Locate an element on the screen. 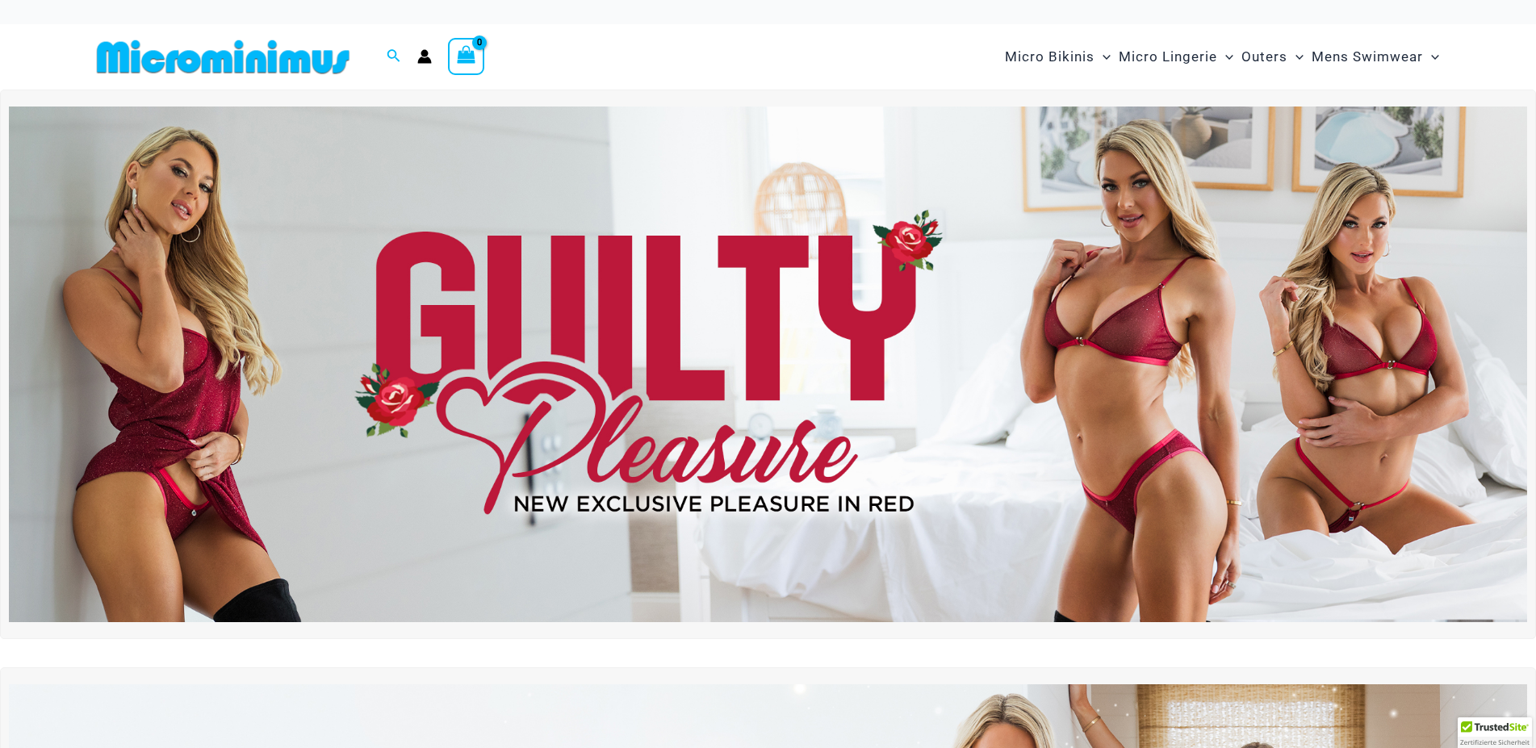  span: Mens Swimwear is located at coordinates (1367, 56).